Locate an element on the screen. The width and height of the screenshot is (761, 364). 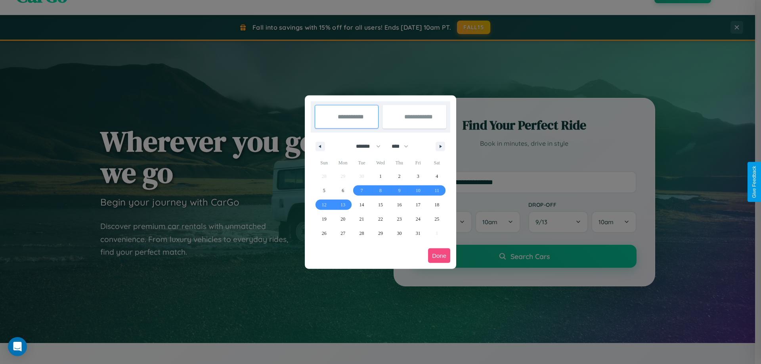
button: 27 is located at coordinates (343, 234).